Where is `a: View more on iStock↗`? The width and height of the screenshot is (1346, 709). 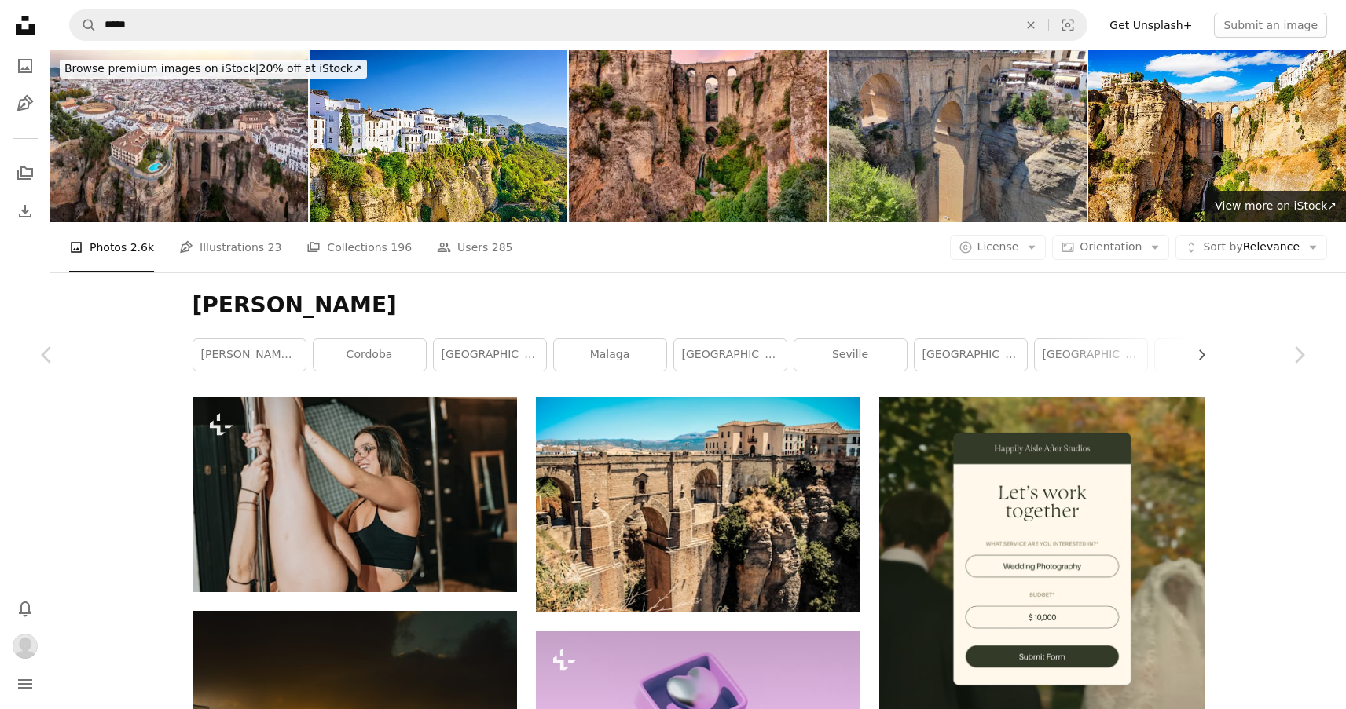 a: View more on iStock↗ is located at coordinates (1275, 207).